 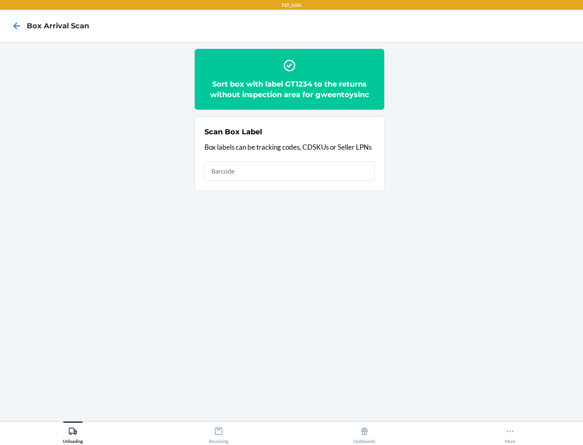 What do you see at coordinates (291, 5) in the screenshot?
I see `p: TST_LOG` at bounding box center [291, 5].